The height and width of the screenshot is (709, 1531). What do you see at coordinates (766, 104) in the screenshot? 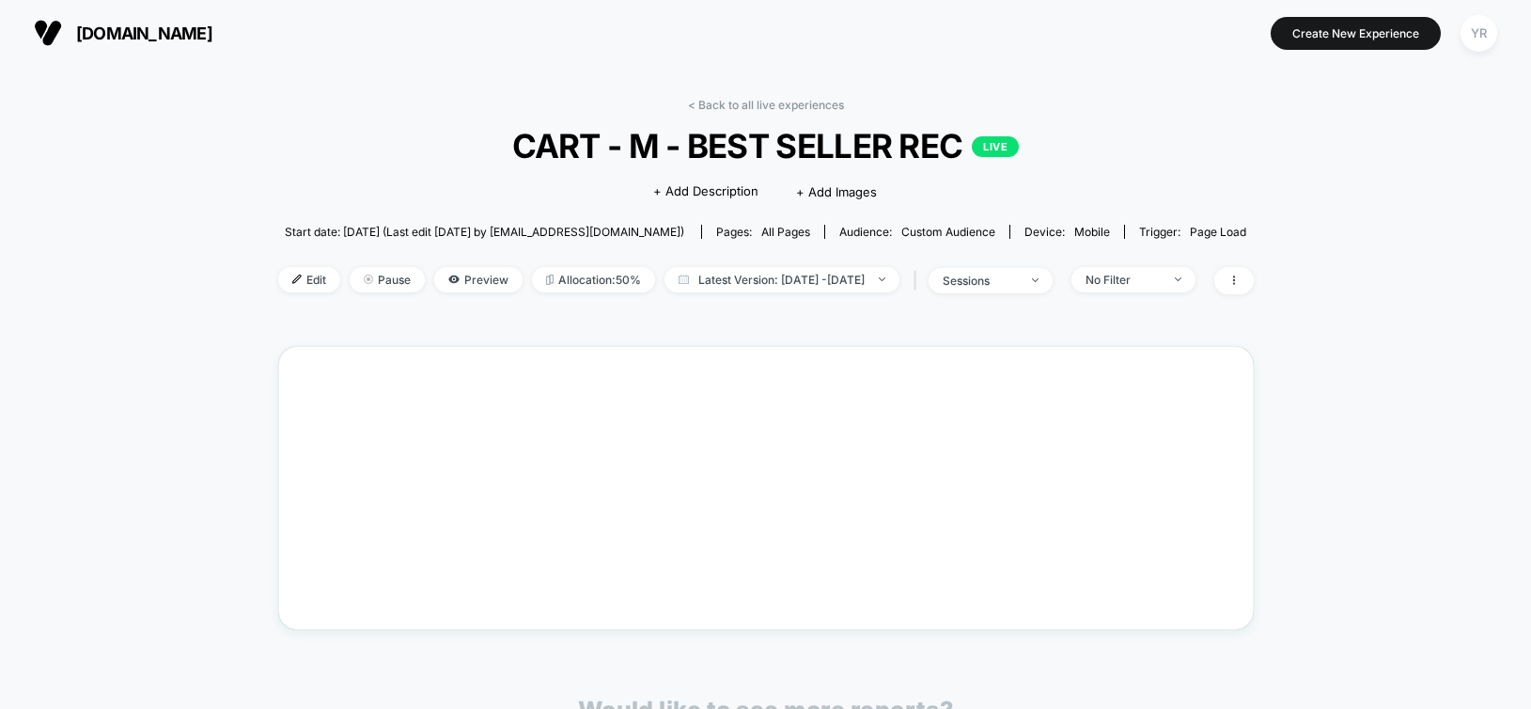
I see `a: < Back to all live experiences` at bounding box center [766, 104].